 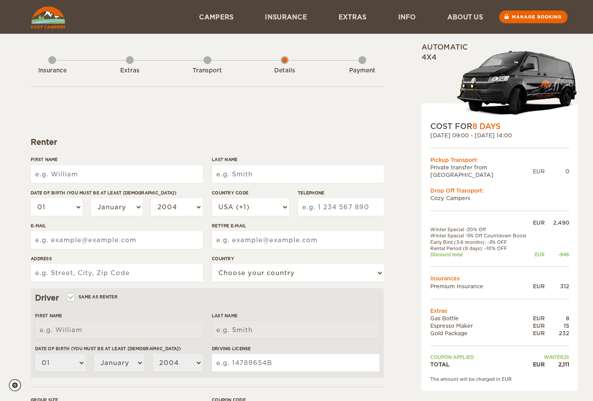 I want to click on img: stor-langur-223.png, so click(x=517, y=83).